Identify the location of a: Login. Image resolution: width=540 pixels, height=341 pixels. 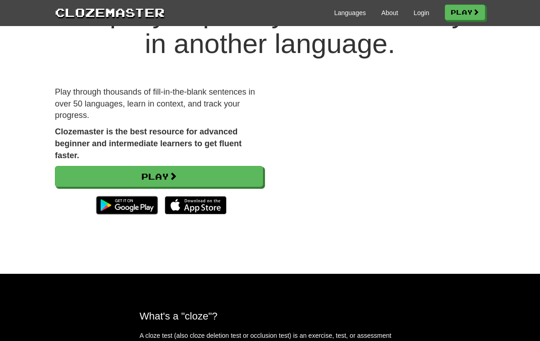
(421, 13).